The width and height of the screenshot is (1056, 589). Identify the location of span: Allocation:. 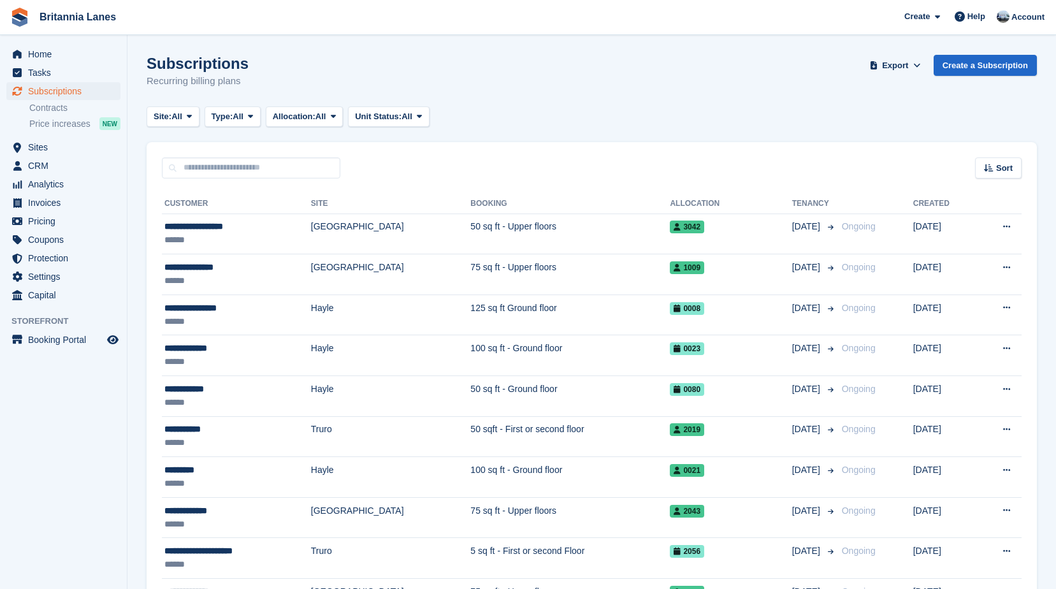
(294, 117).